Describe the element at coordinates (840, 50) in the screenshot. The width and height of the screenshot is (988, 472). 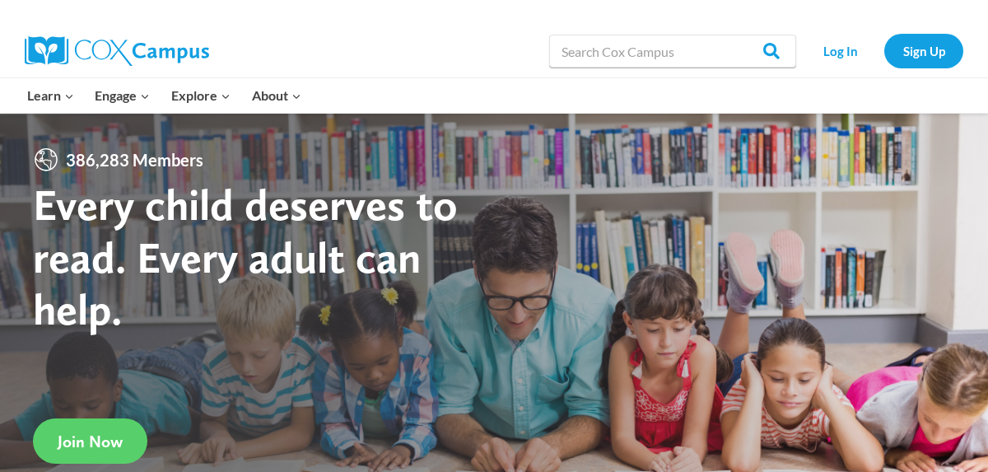
I see `a: Log In` at that location.